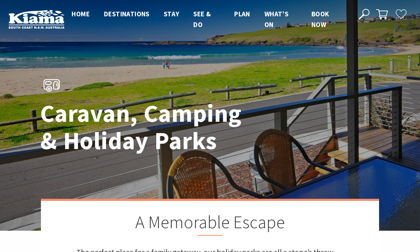  I want to click on span: Home, so click(80, 14).